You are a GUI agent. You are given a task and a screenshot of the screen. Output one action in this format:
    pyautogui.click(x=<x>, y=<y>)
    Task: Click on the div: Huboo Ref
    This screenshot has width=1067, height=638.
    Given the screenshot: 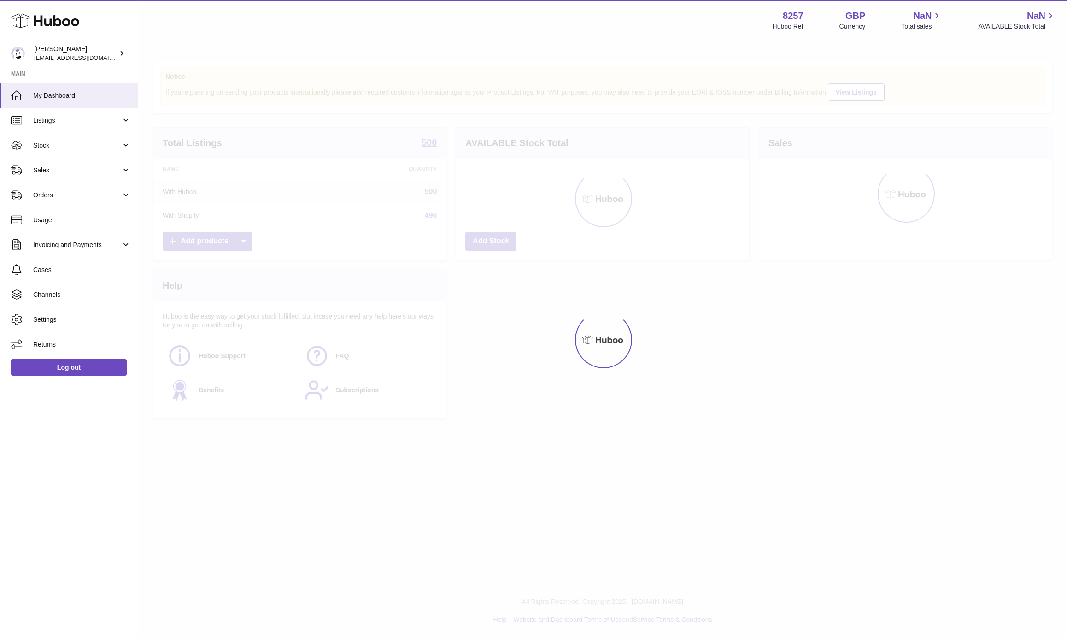 What is the action you would take?
    pyautogui.click(x=788, y=26)
    